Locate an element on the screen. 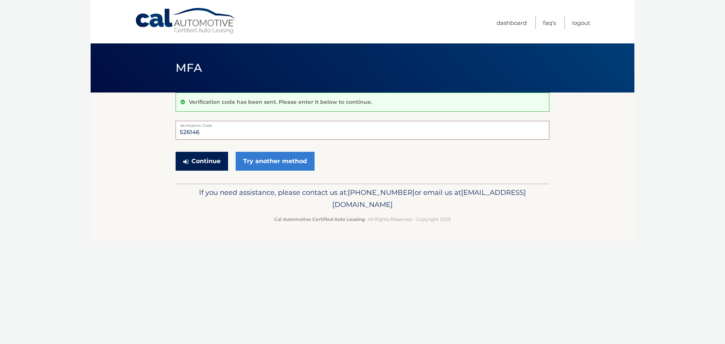  a: Try another method is located at coordinates (275, 161).